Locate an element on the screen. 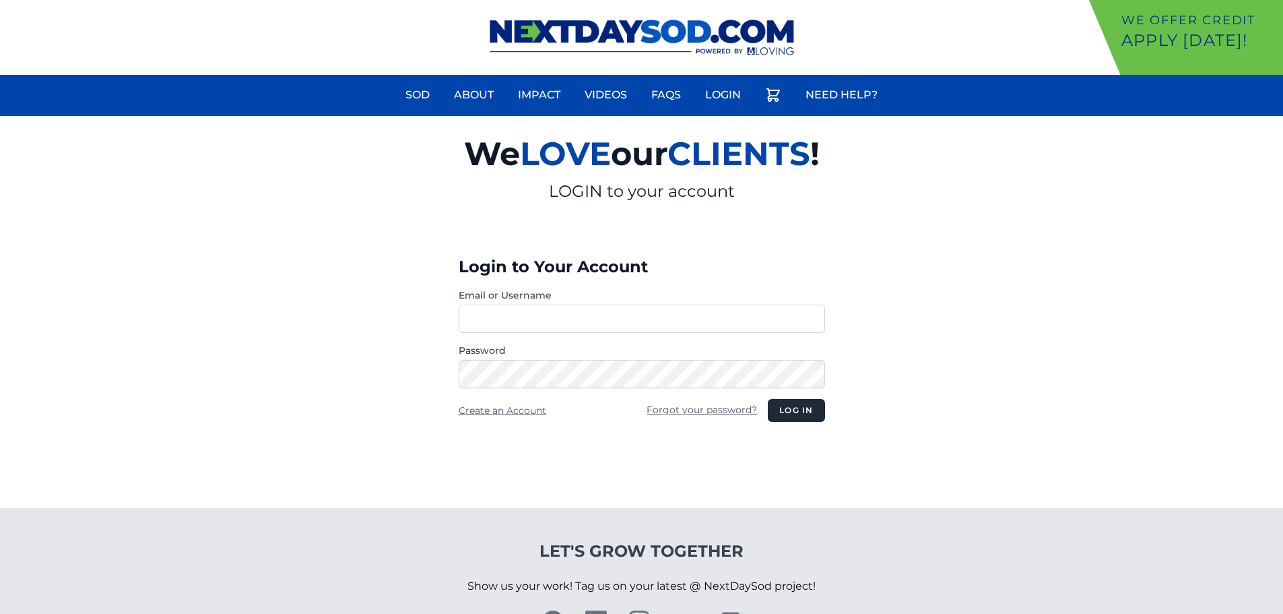 This screenshot has height=614, width=1283. label: Email or Username is located at coordinates (642, 295).